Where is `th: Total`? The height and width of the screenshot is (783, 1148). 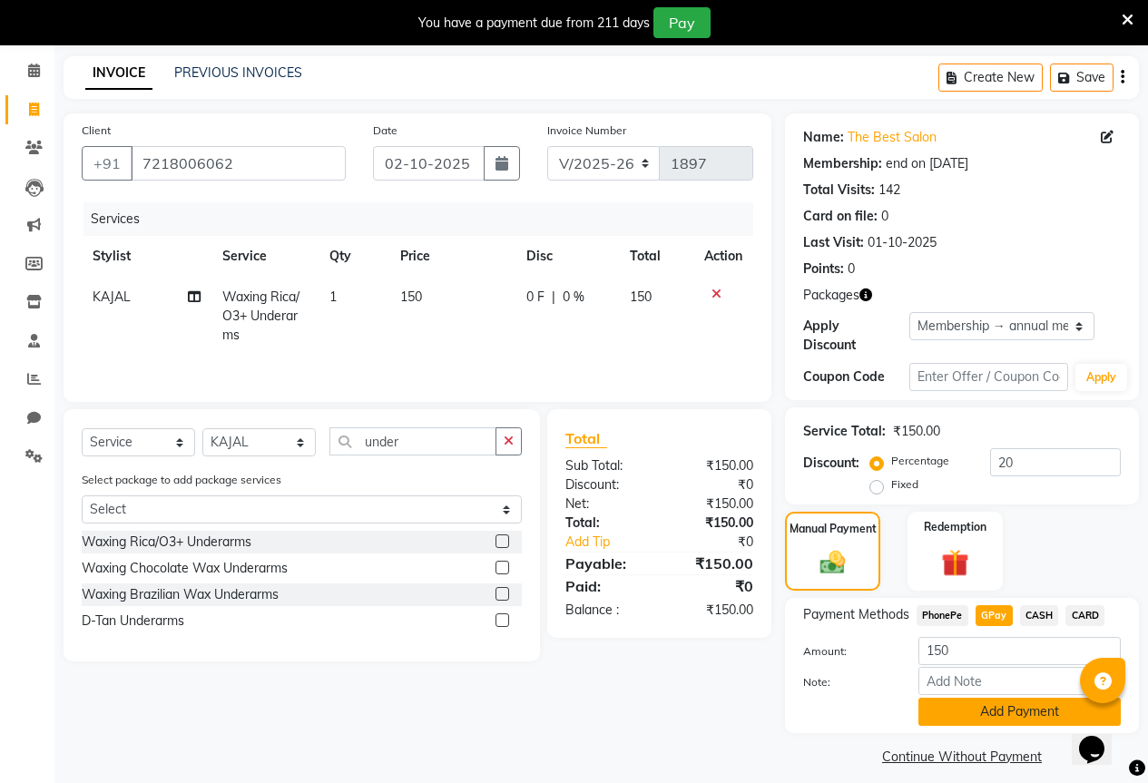 th: Total is located at coordinates (656, 256).